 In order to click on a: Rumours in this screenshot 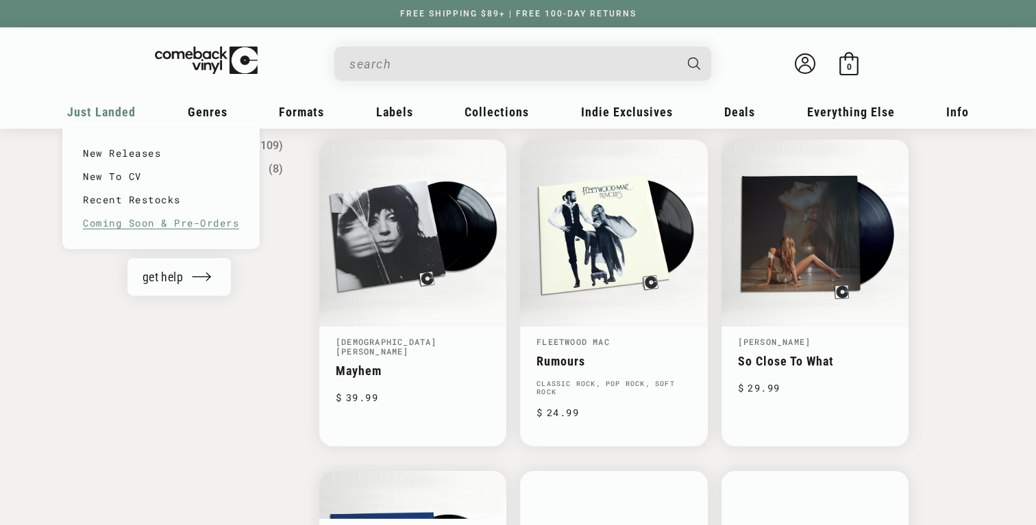, I will do `click(613, 361)`.